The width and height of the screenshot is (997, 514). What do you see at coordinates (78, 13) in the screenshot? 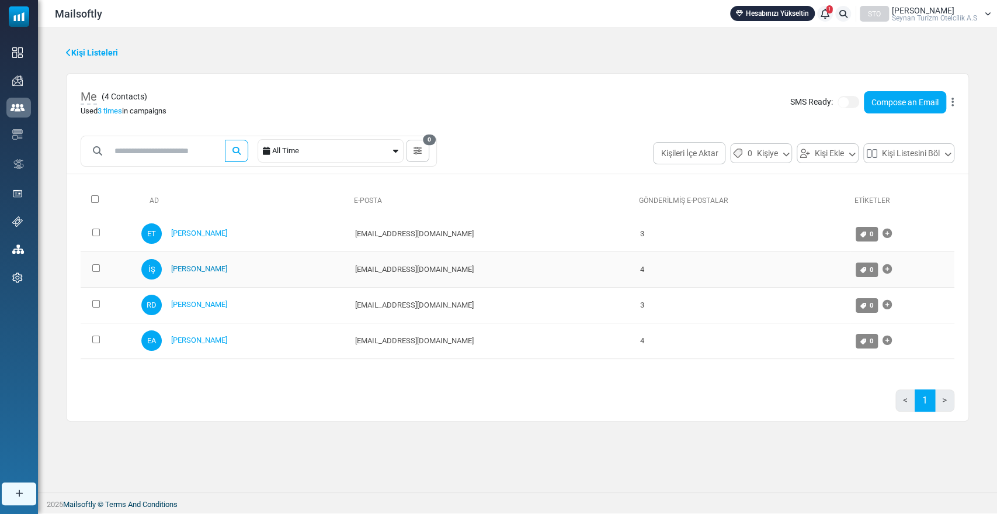
I see `span: Mailsoftly` at bounding box center [78, 13].